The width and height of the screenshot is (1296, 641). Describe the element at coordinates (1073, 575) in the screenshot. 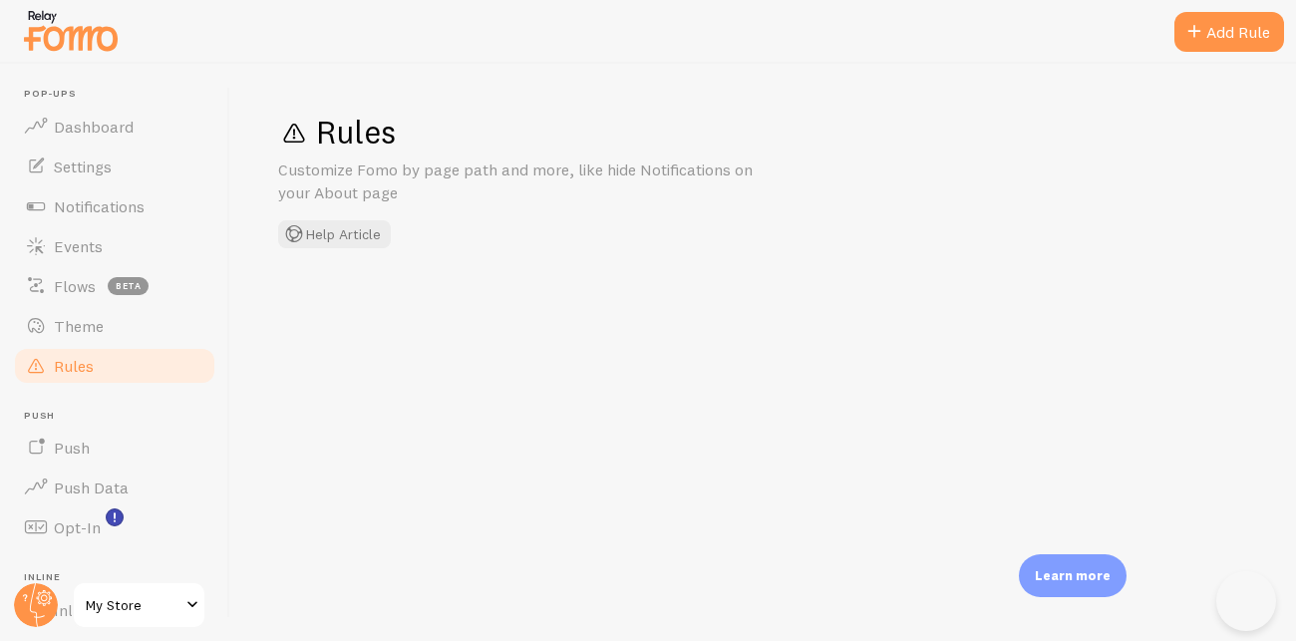

I see `p: Learn more` at that location.